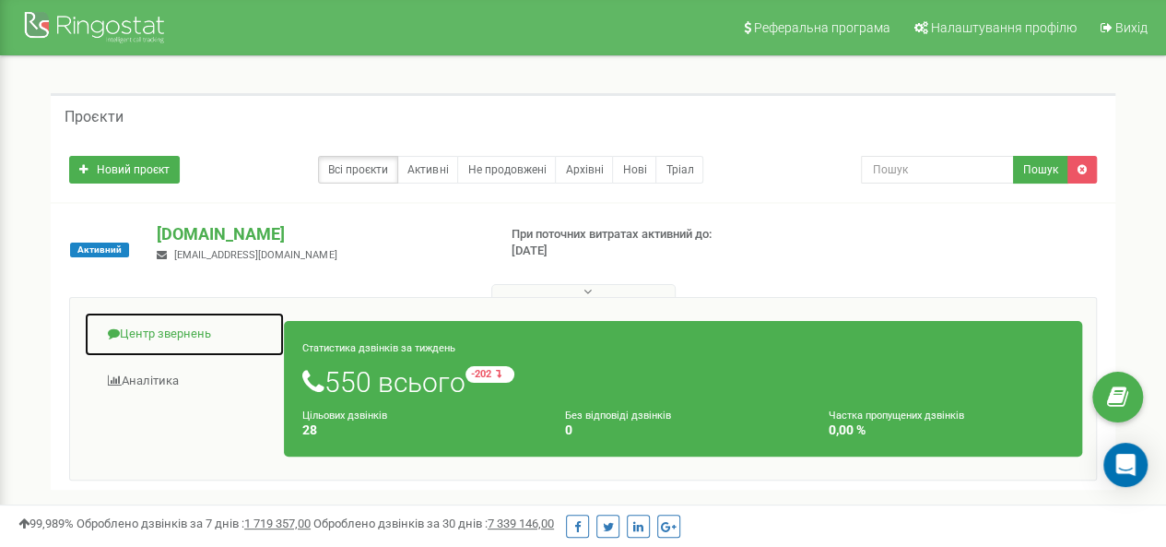 Image resolution: width=1166 pixels, height=547 pixels. Describe the element at coordinates (358, 170) in the screenshot. I see `a: Всі проєкти` at that location.